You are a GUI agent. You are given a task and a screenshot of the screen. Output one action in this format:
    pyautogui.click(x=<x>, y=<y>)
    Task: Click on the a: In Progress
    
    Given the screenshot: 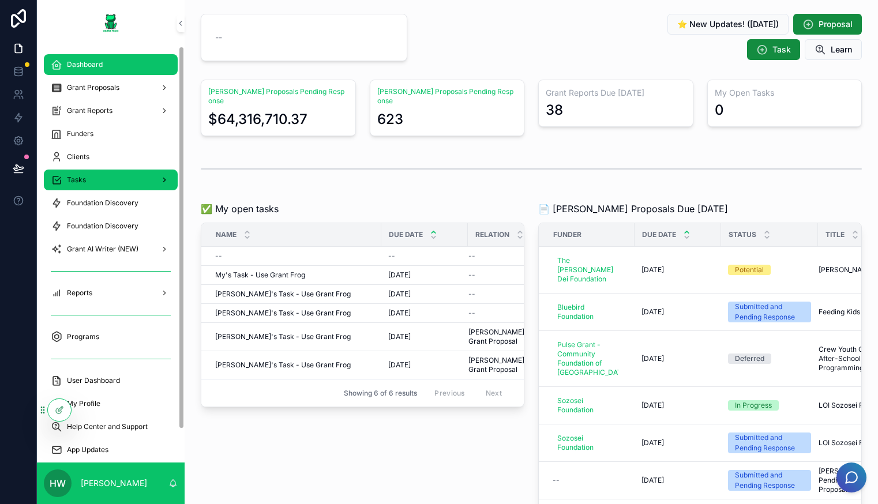 What is the action you would take?
    pyautogui.click(x=770, y=406)
    